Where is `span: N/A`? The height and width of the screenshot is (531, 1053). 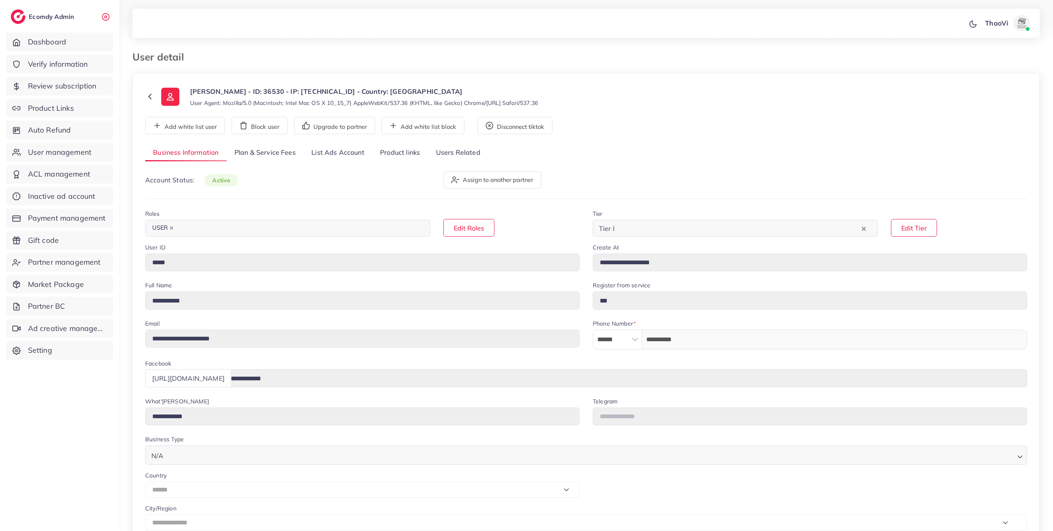
span: N/A is located at coordinates (157, 455).